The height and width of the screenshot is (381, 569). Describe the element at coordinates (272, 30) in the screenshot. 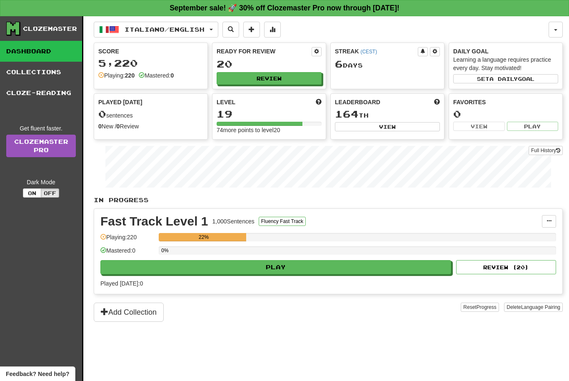

I see `button: More stats` at that location.